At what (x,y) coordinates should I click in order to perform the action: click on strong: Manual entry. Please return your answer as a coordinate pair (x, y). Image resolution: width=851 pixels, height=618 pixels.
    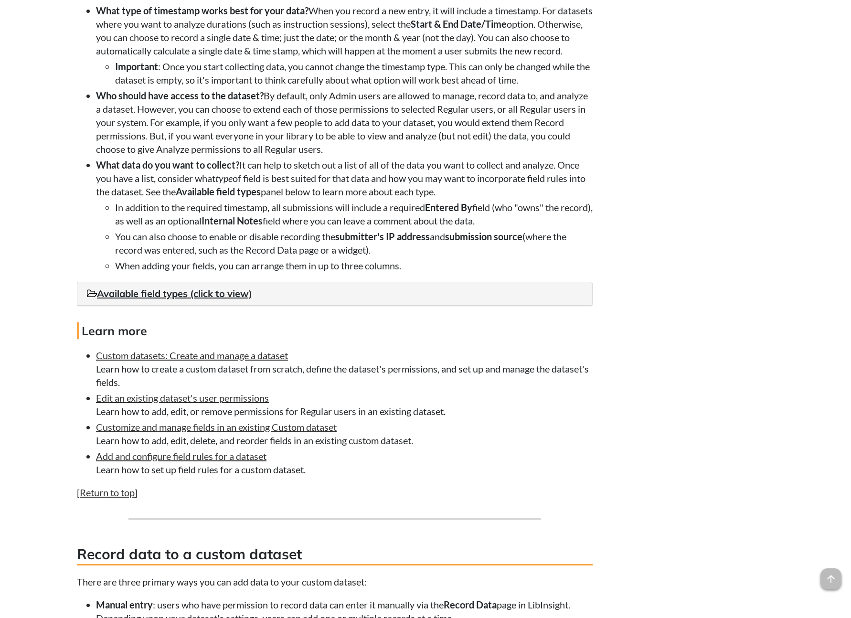
    Looking at the image, I should click on (124, 605).